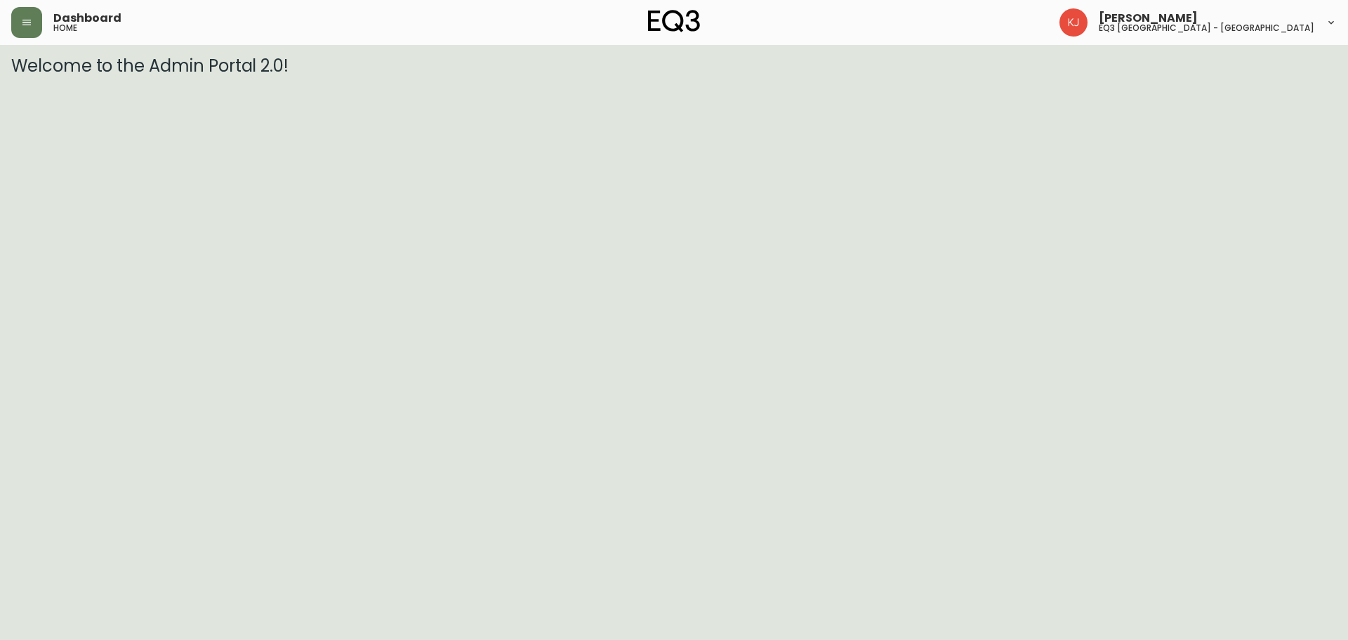 This screenshot has height=640, width=1348. I want to click on h5: home, so click(65, 28).